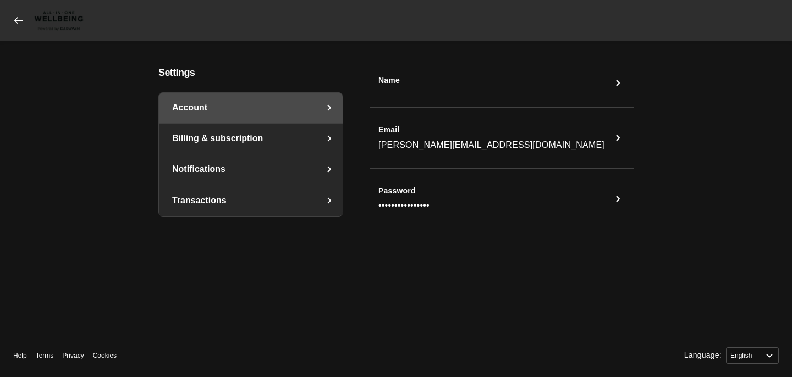 The height and width of the screenshot is (377, 792). I want to click on button: Email, so click(501, 138).